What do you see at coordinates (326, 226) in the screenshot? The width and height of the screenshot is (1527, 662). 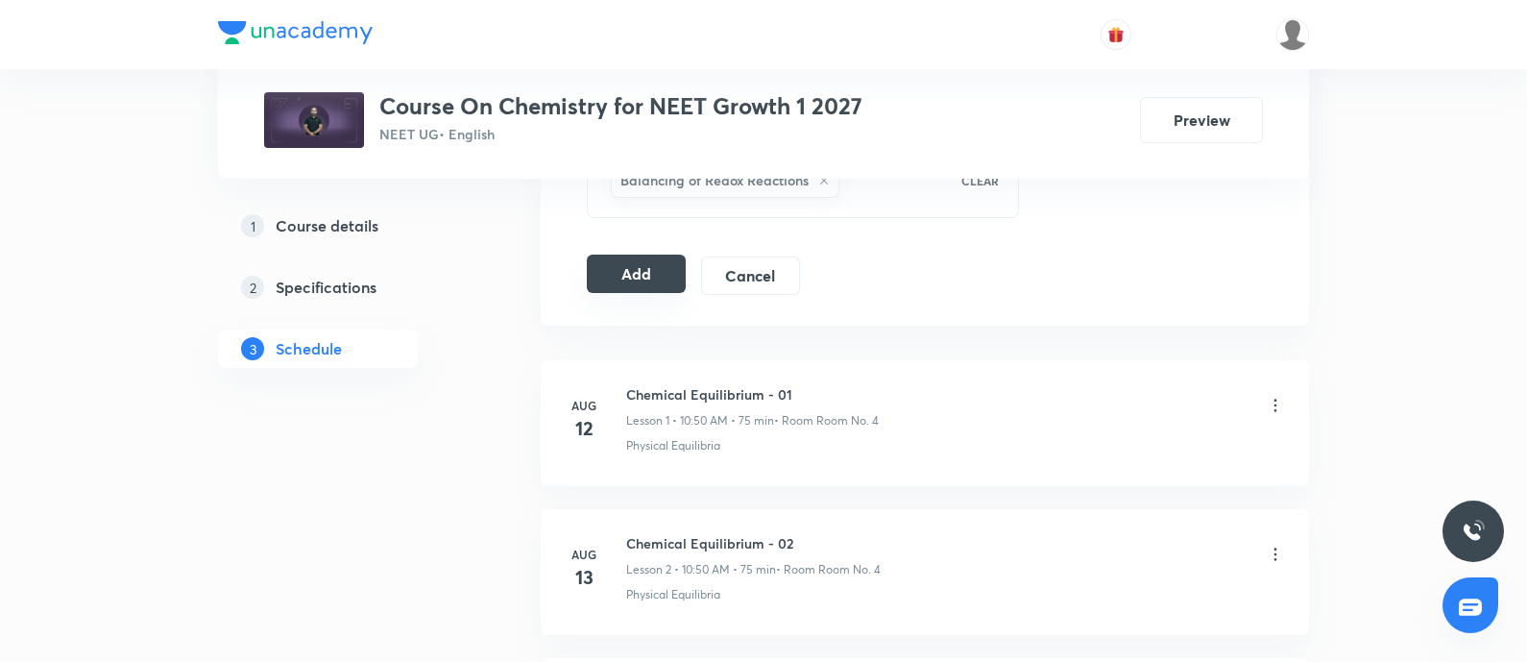 I see `h5: Course details` at bounding box center [326, 226].